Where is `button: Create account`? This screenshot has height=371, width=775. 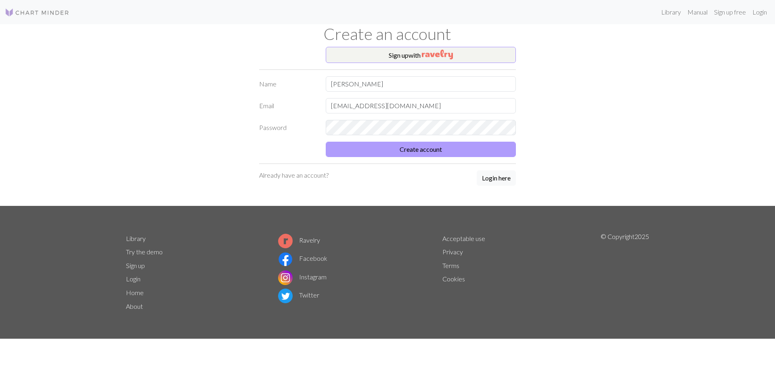
button: Create account is located at coordinates (421, 149).